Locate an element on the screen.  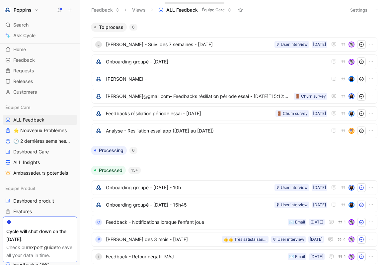
button: Processed is located at coordinates (108, 170).